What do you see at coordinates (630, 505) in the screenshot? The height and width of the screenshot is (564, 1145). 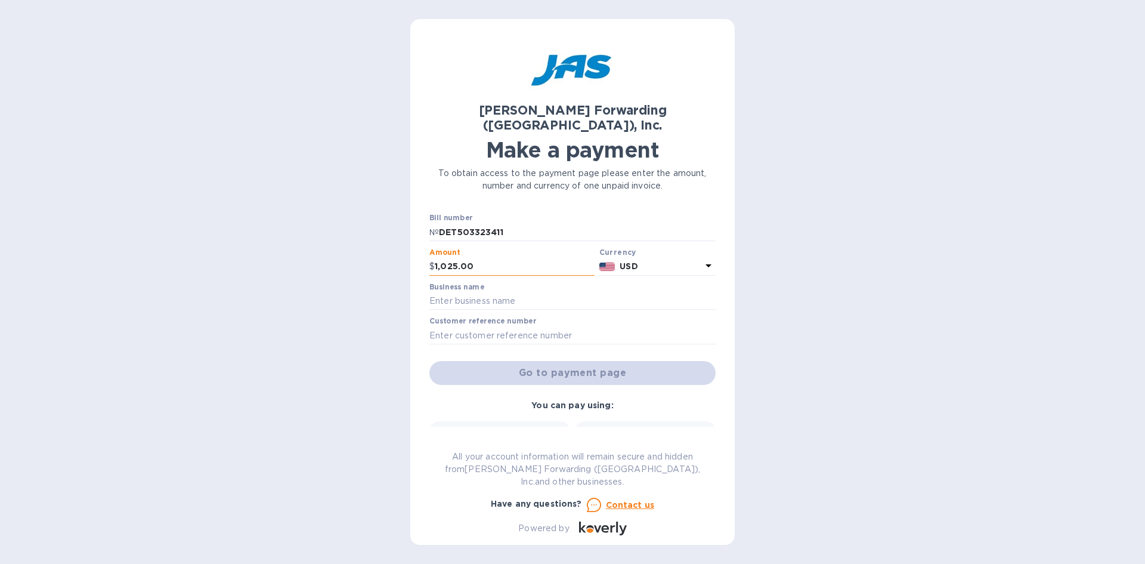 I see `u: Contact us` at bounding box center [630, 505].